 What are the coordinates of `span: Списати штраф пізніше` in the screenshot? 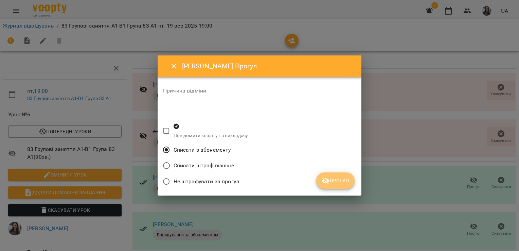 It's located at (204, 165).